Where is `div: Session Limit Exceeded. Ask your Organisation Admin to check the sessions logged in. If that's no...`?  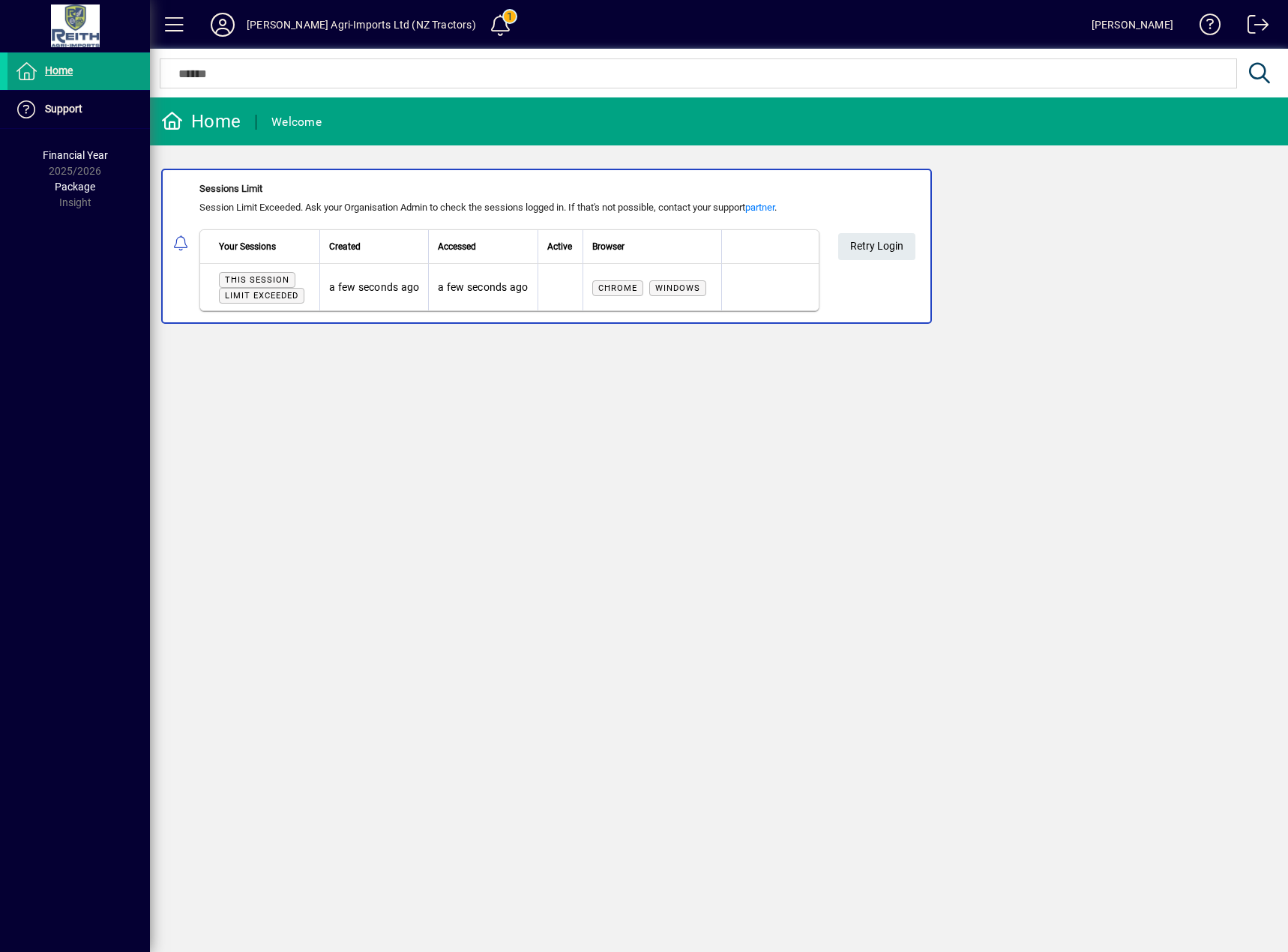 div: Session Limit Exceeded. Ask your Organisation Admin to check the sessions logged in. If that's no... is located at coordinates (509, 208).